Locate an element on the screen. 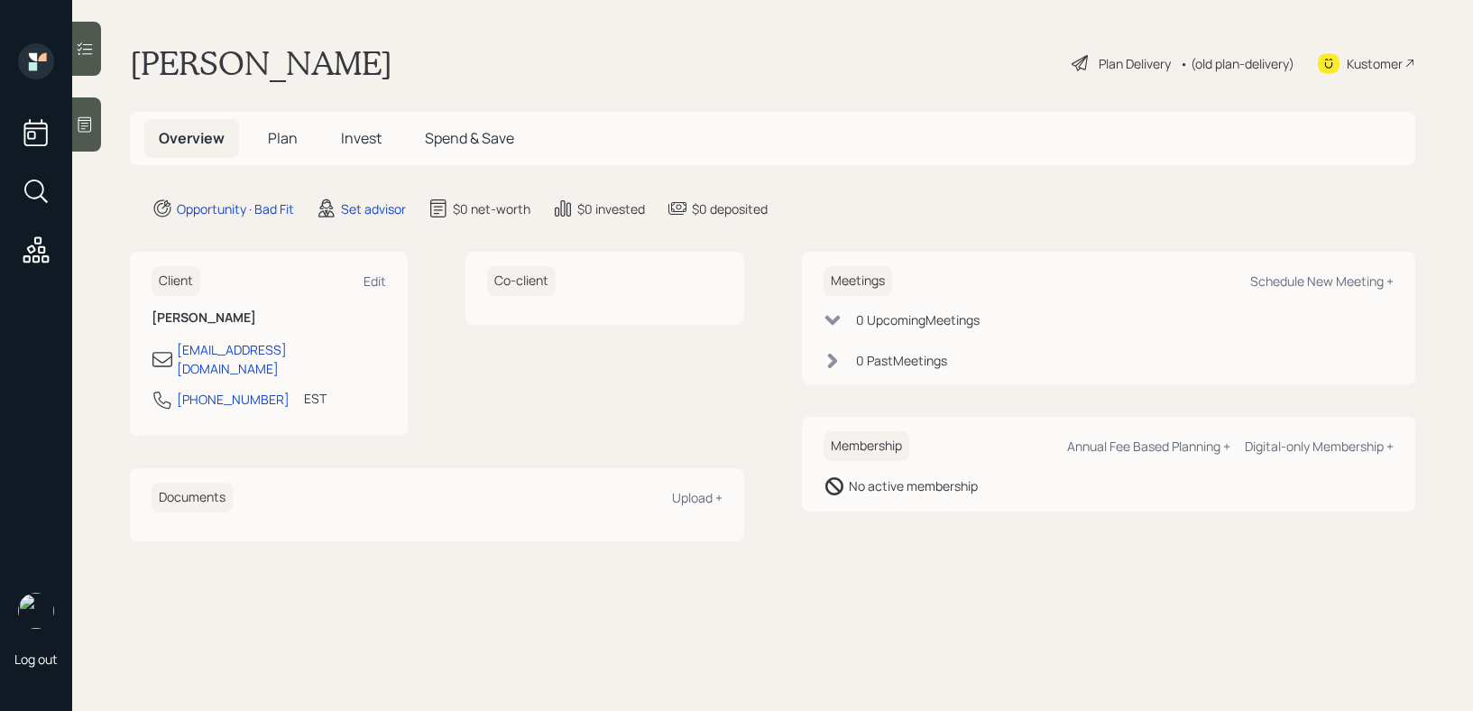 The width and height of the screenshot is (1473, 711). div: Plan Delivery is located at coordinates (1135, 63).